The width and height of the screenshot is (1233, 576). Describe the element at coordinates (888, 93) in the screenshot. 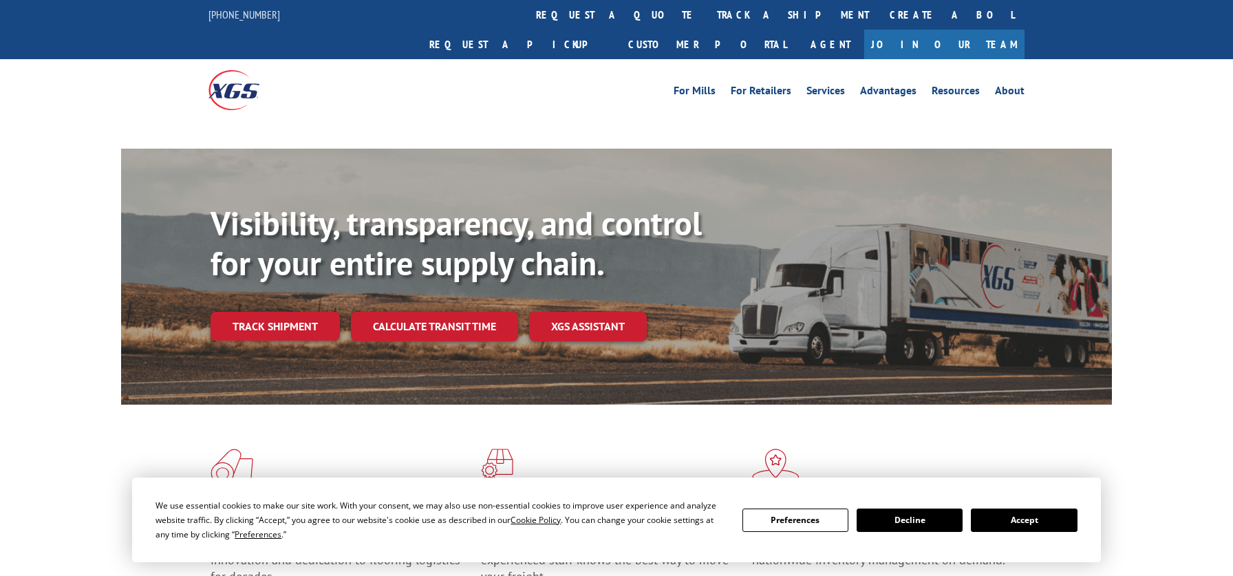

I see `a: Advantages` at that location.